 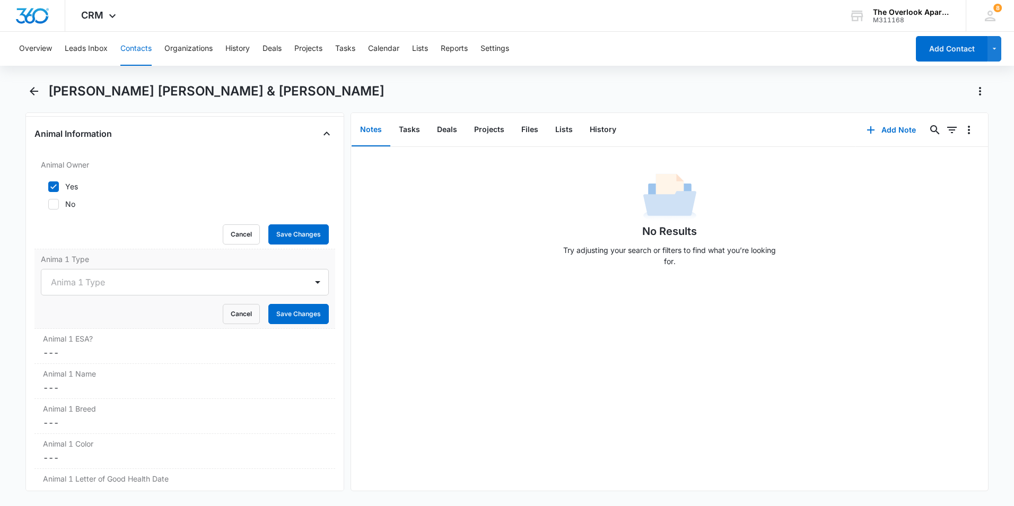 What do you see at coordinates (185, 381) in the screenshot?
I see `div: Animal 1 Name---` at bounding box center [185, 381].